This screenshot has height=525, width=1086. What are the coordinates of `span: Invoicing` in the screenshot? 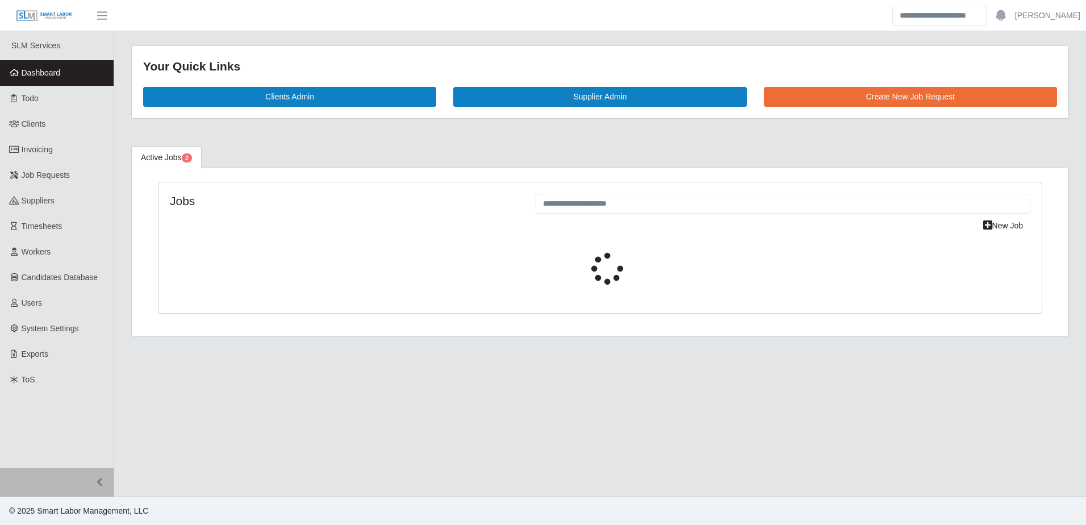 It's located at (37, 149).